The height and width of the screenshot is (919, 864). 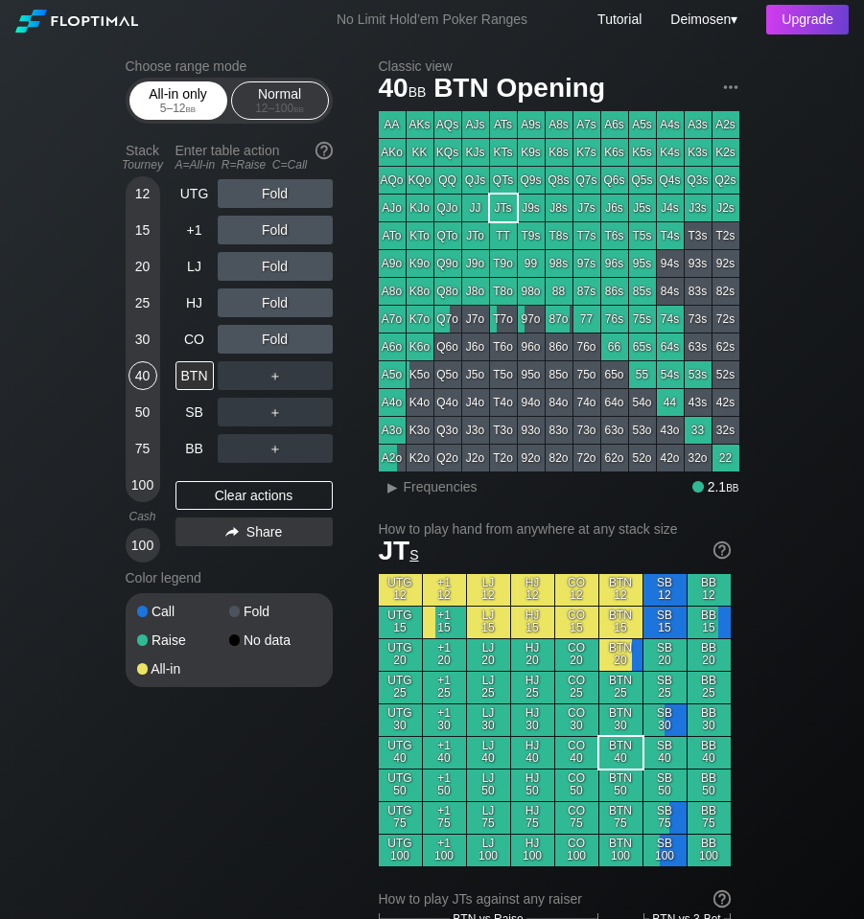 What do you see at coordinates (532, 590) in the screenshot?
I see `div: HJ 12` at bounding box center [532, 590].